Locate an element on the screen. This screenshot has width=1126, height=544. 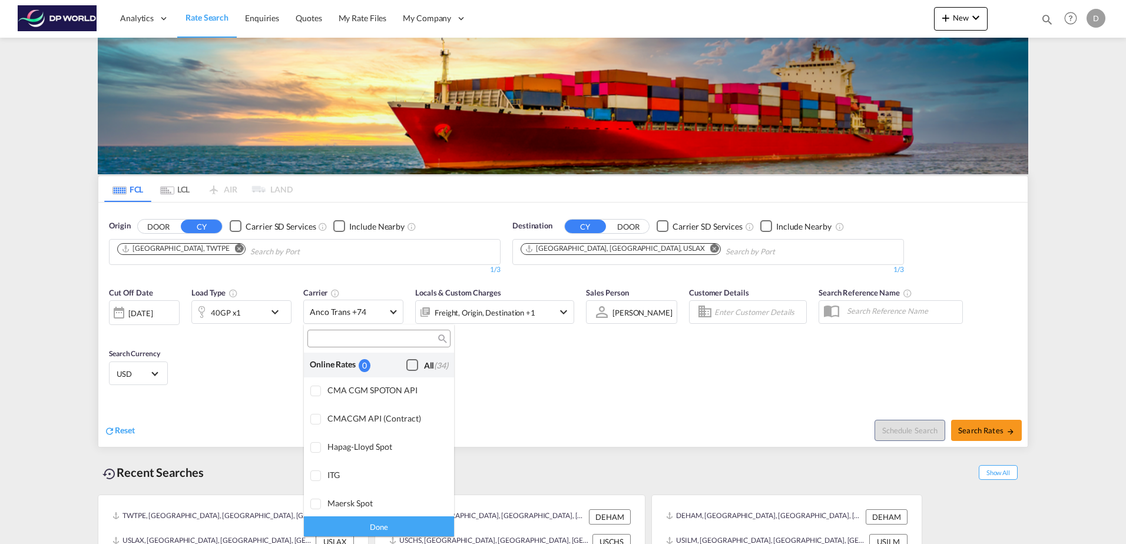
div: CMACGM API (Contract) is located at coordinates (386, 418).